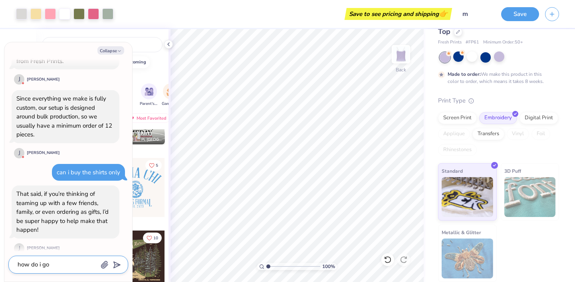  I want to click on div: Digital Print, so click(539, 118).